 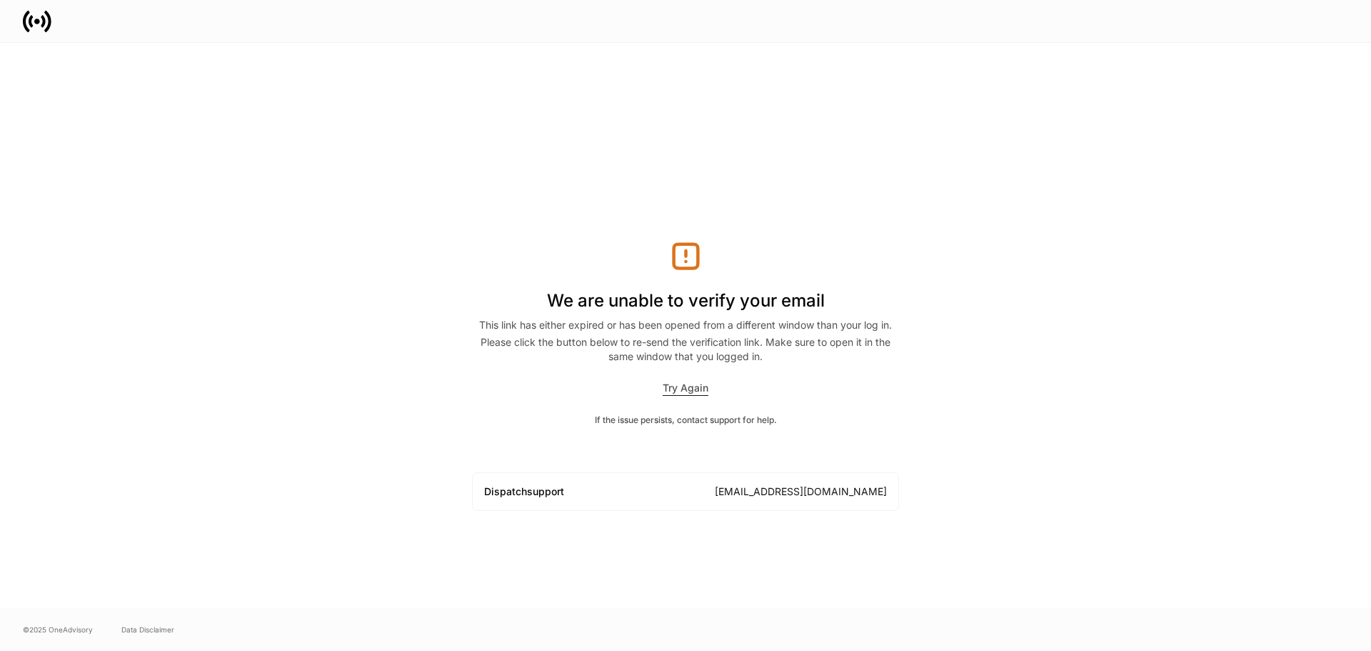 I want to click on div: Please click the button below to re-send the verification link. Make sure to open it in the same ..., so click(x=686, y=349).